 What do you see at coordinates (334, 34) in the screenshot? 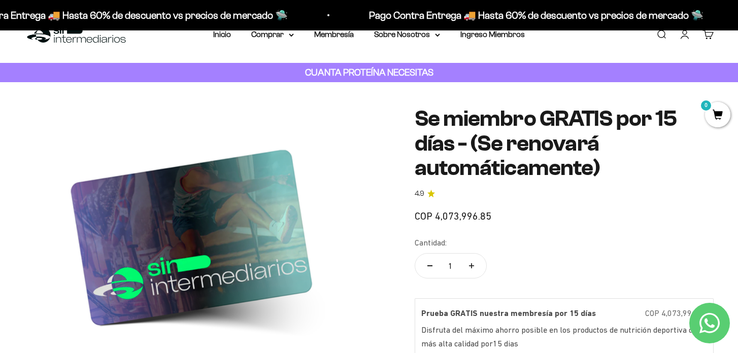
I see `a: Membresía` at bounding box center [334, 34].